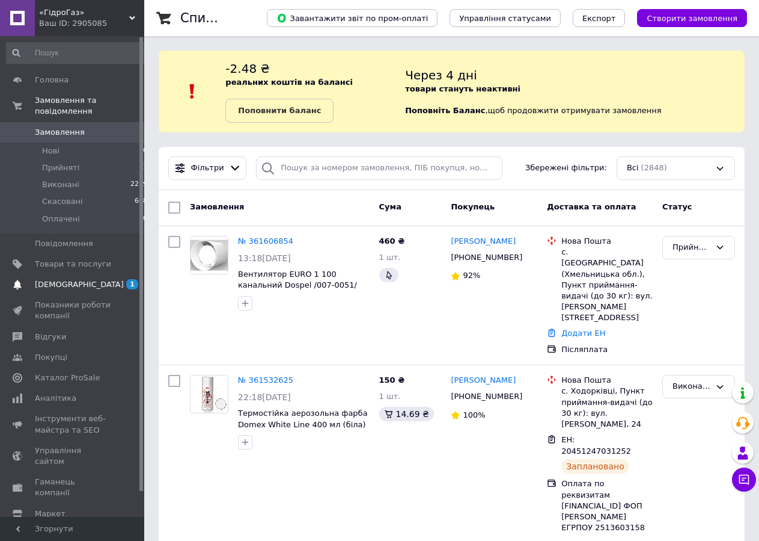 The image size is (759, 541). Describe the element at coordinates (73, 424) in the screenshot. I see `span: Інструменти веб-майстра та SEO` at that location.